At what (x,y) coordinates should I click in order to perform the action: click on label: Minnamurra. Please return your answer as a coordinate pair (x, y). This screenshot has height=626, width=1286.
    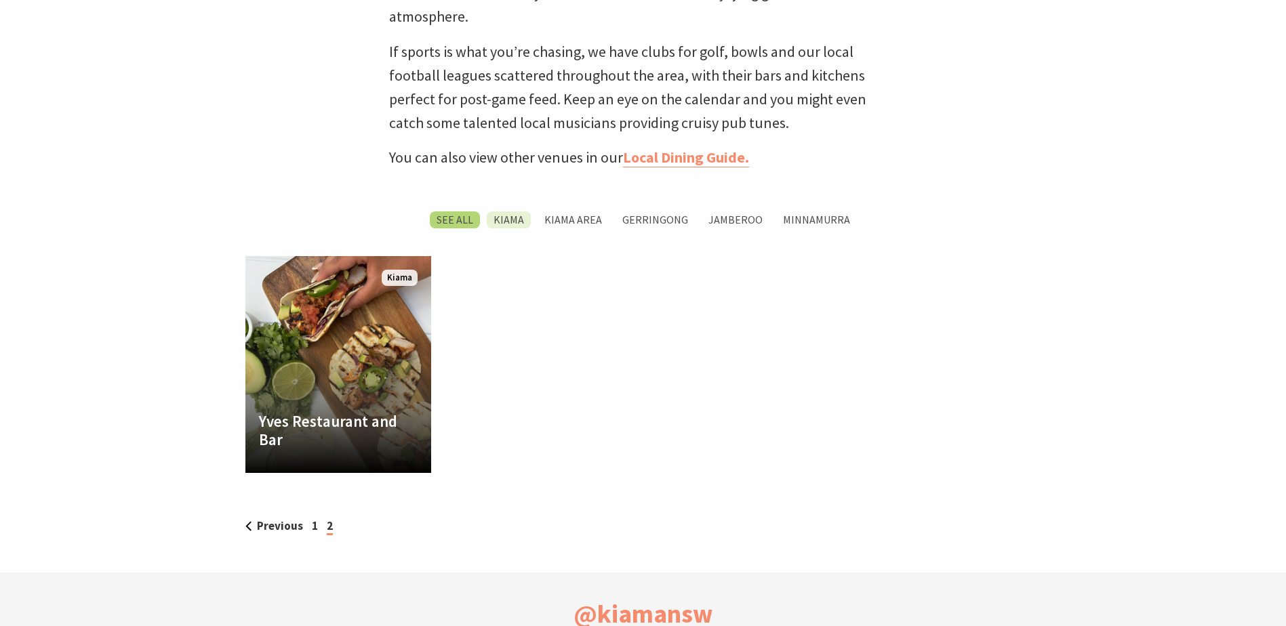
    Looking at the image, I should click on (816, 220).